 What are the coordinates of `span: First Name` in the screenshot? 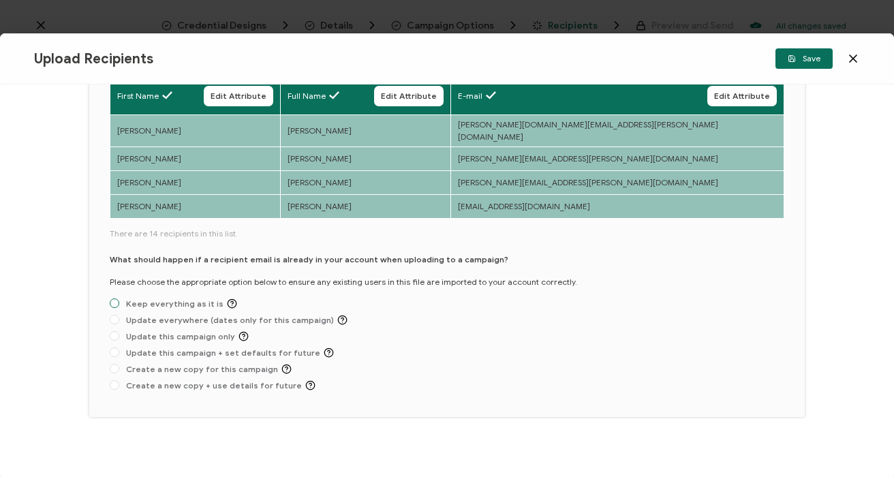 It's located at (138, 96).